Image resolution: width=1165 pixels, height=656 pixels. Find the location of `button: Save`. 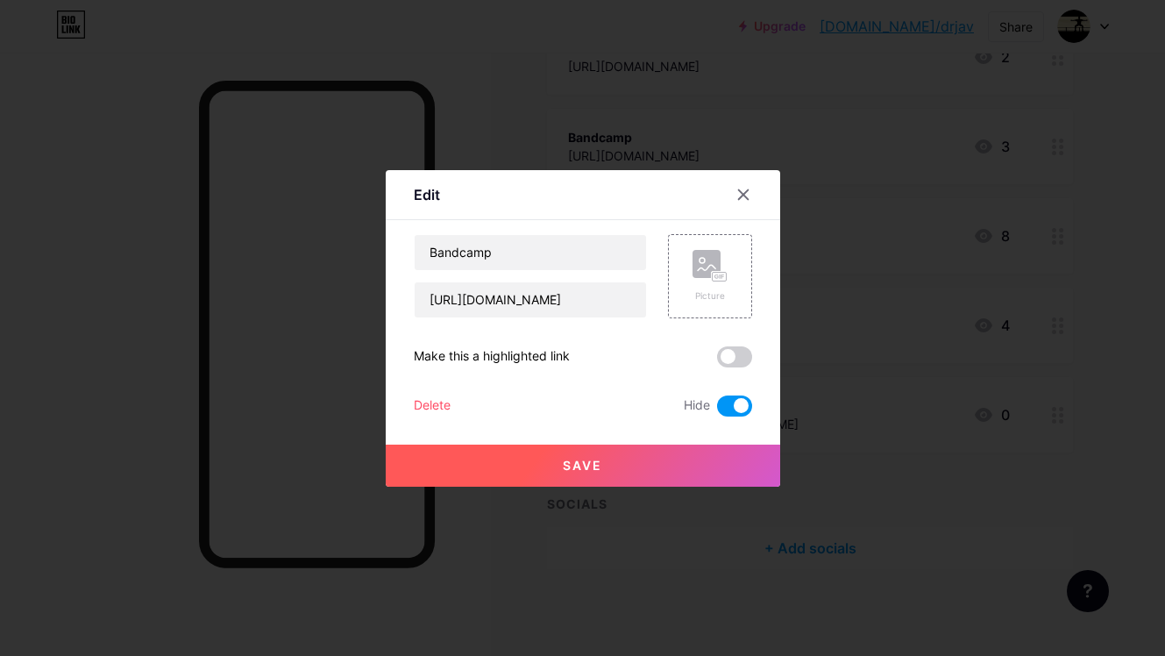

button: Save is located at coordinates (583, 466).